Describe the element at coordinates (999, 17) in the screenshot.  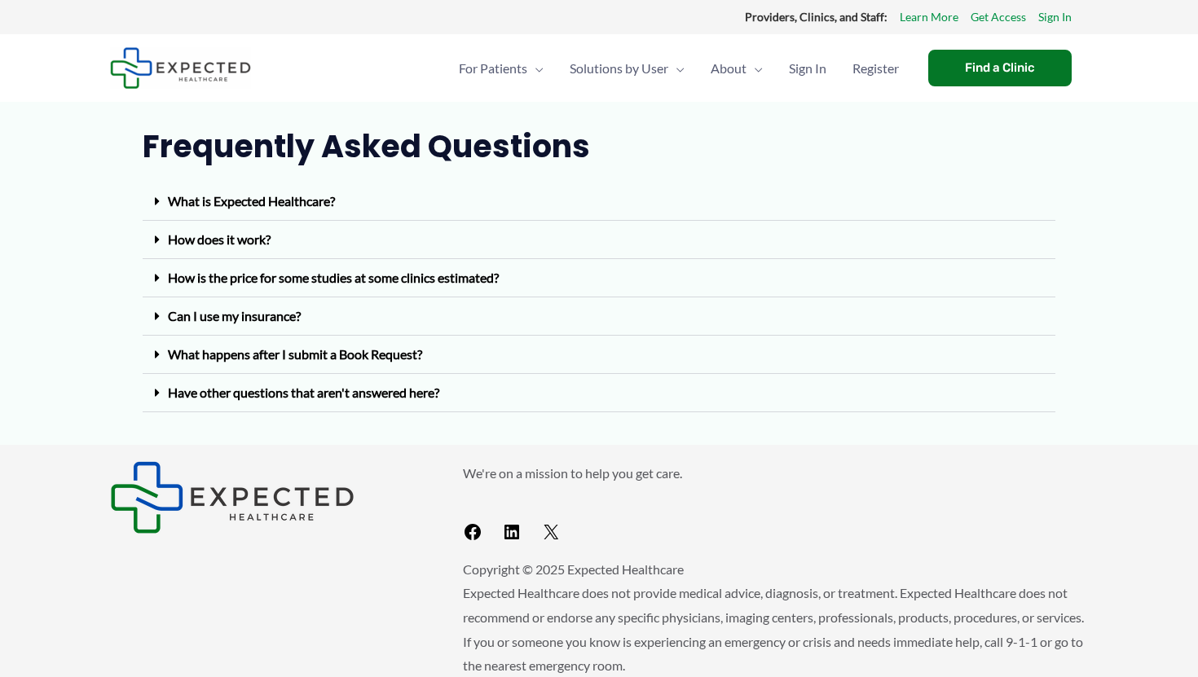
I see `a: Get Access` at that location.